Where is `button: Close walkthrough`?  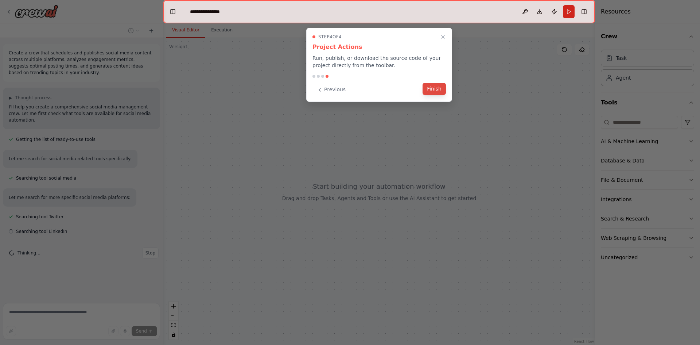
button: Close walkthrough is located at coordinates (443, 37).